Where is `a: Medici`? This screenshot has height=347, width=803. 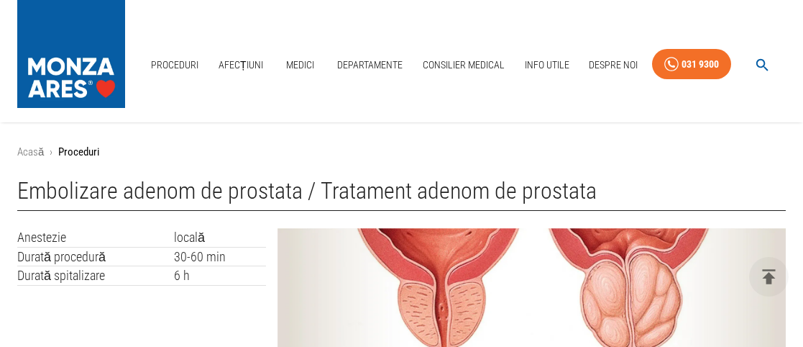
a: Medici is located at coordinates (300, 65).